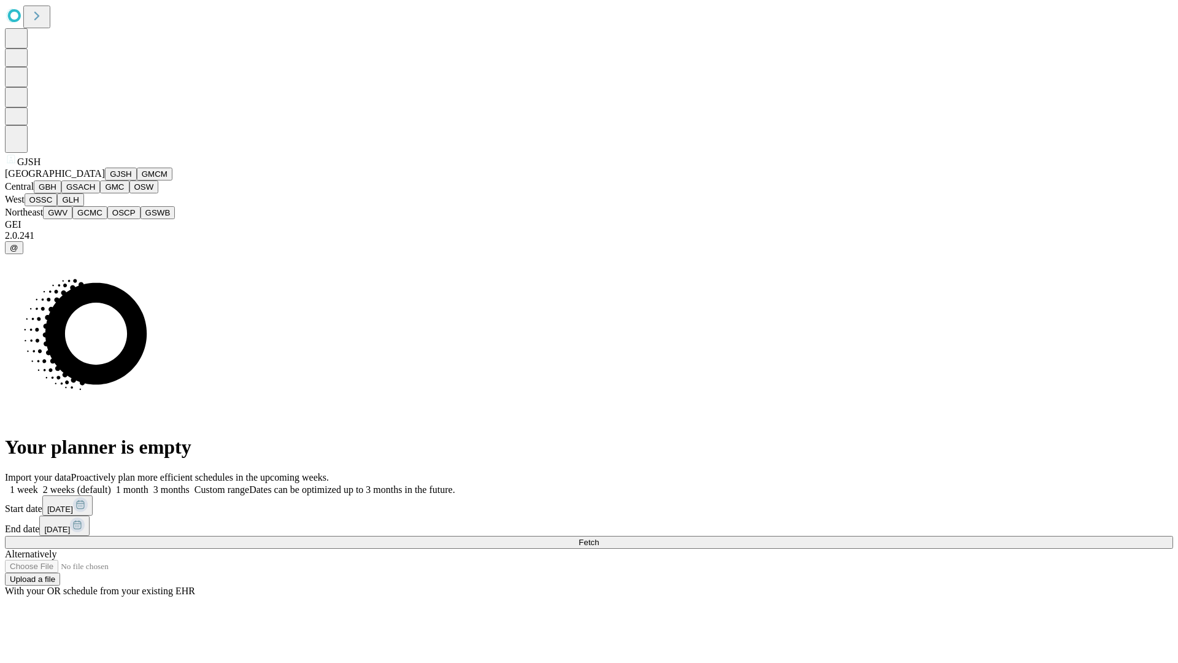 The height and width of the screenshot is (663, 1178). I want to click on span: Dates can be optimized up to 3 months in the future., so click(352, 489).